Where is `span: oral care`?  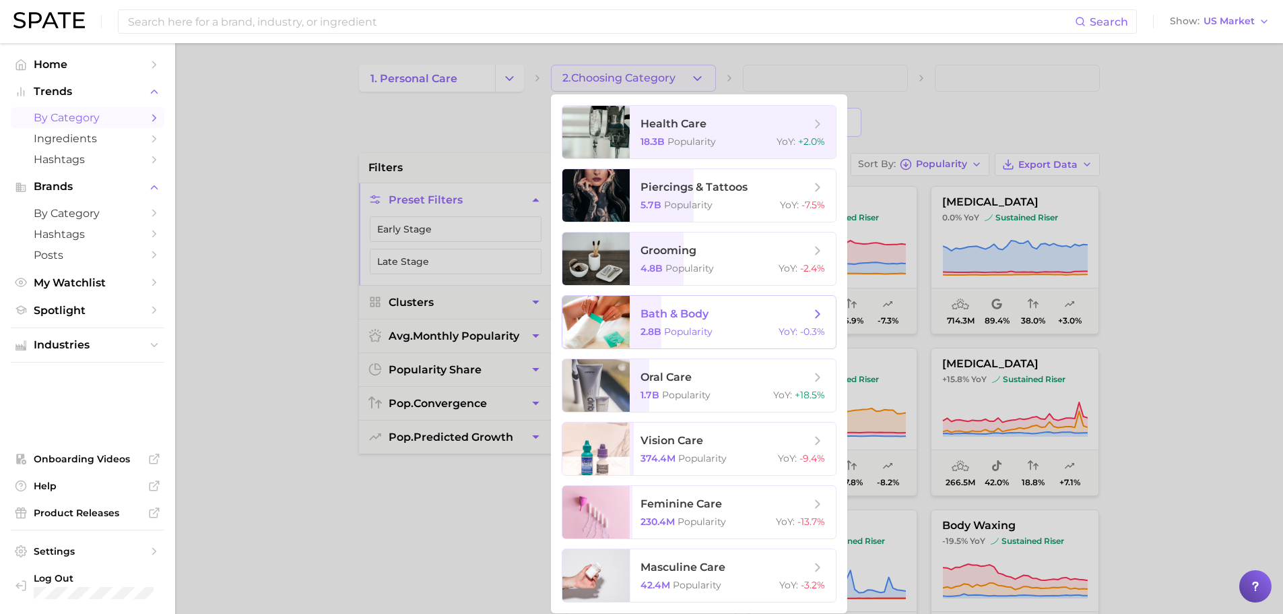 span: oral care is located at coordinates (666, 377).